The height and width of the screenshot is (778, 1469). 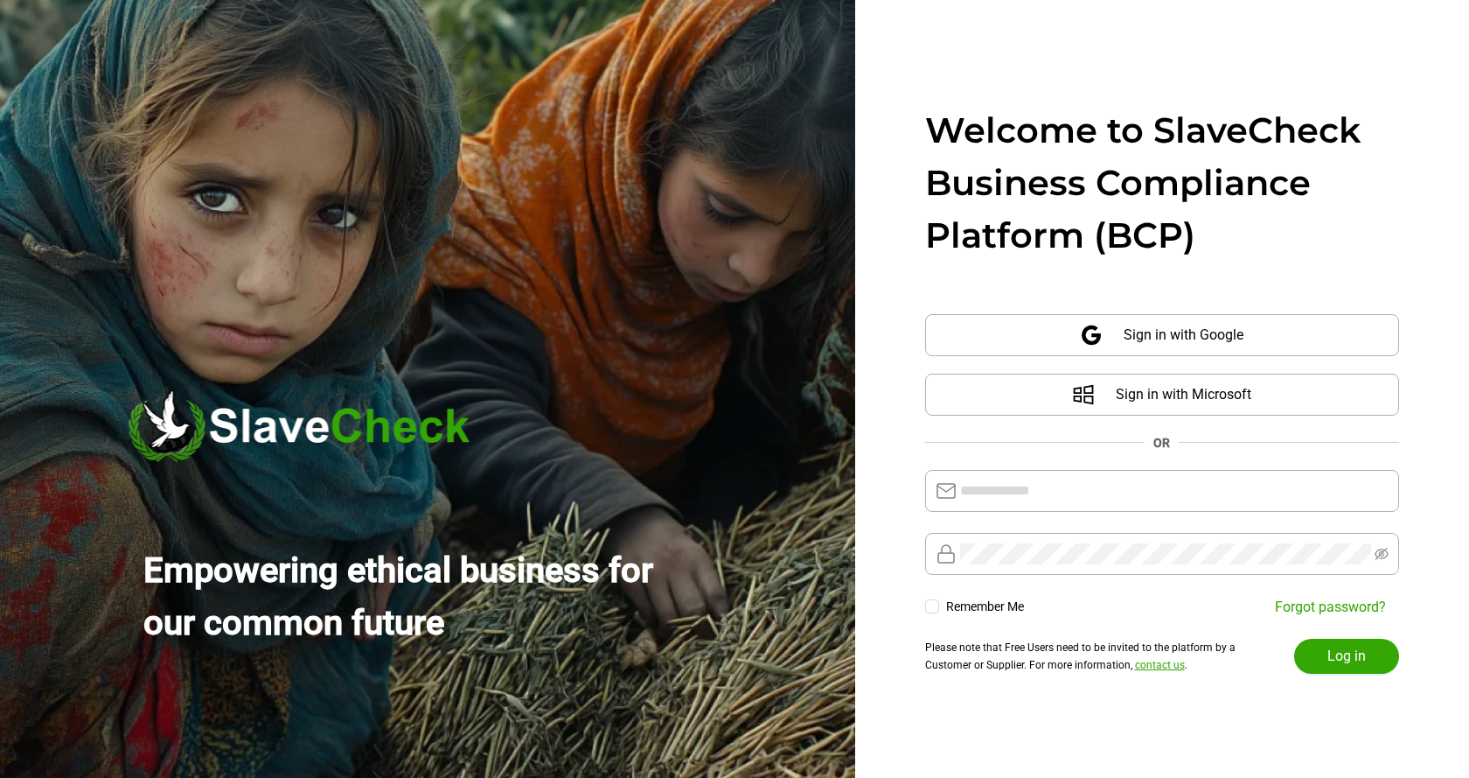 What do you see at coordinates (1183, 335) in the screenshot?
I see `span: Sign in with Google` at bounding box center [1183, 335].